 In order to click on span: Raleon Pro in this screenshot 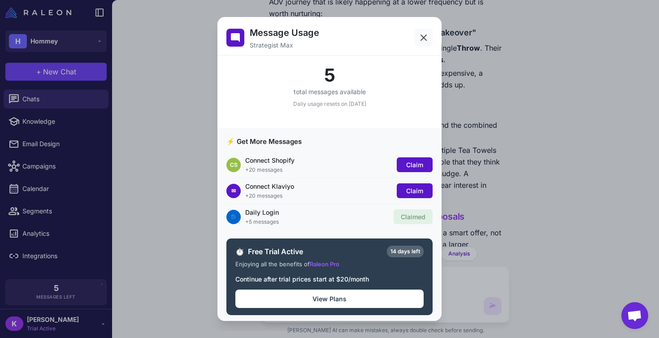, I will do `click(325, 264)`.